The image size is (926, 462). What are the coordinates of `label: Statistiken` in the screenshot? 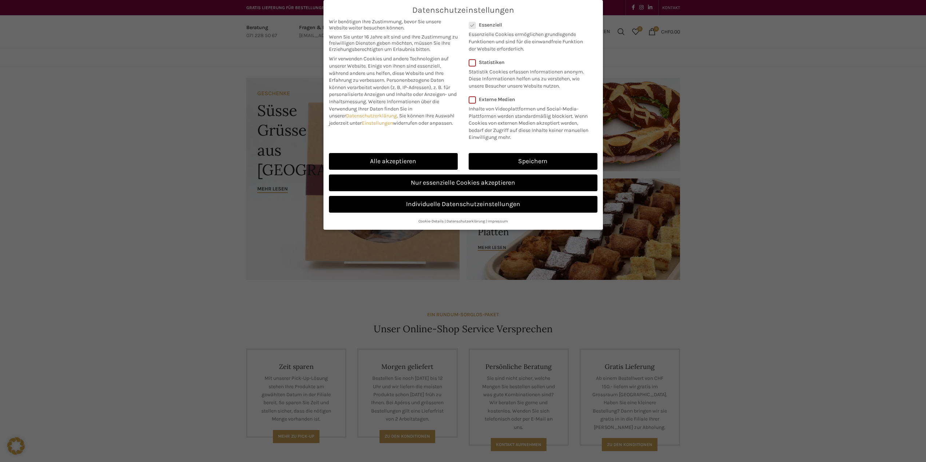 It's located at (528, 62).